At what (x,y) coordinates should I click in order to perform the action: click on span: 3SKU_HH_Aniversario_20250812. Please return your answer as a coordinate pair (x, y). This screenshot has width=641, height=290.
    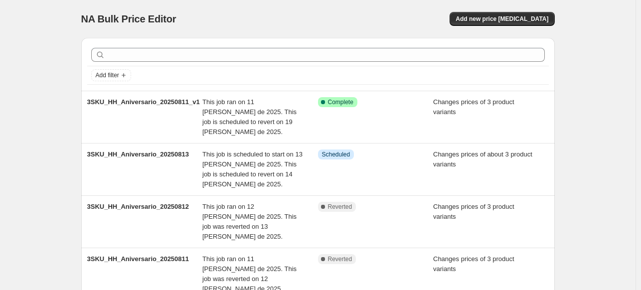
    Looking at the image, I should click on (138, 206).